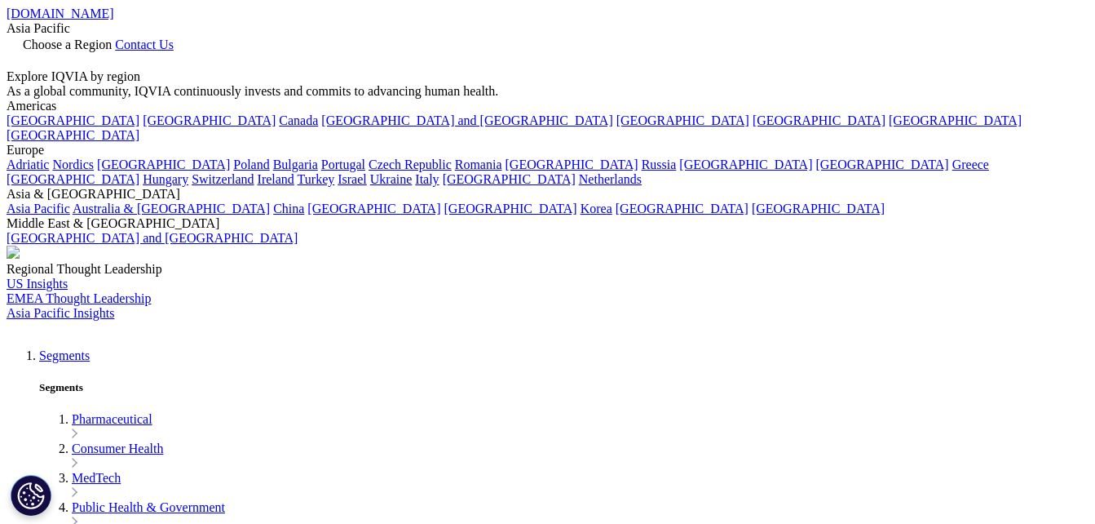  I want to click on a: Asia Pacific Insights, so click(60, 312).